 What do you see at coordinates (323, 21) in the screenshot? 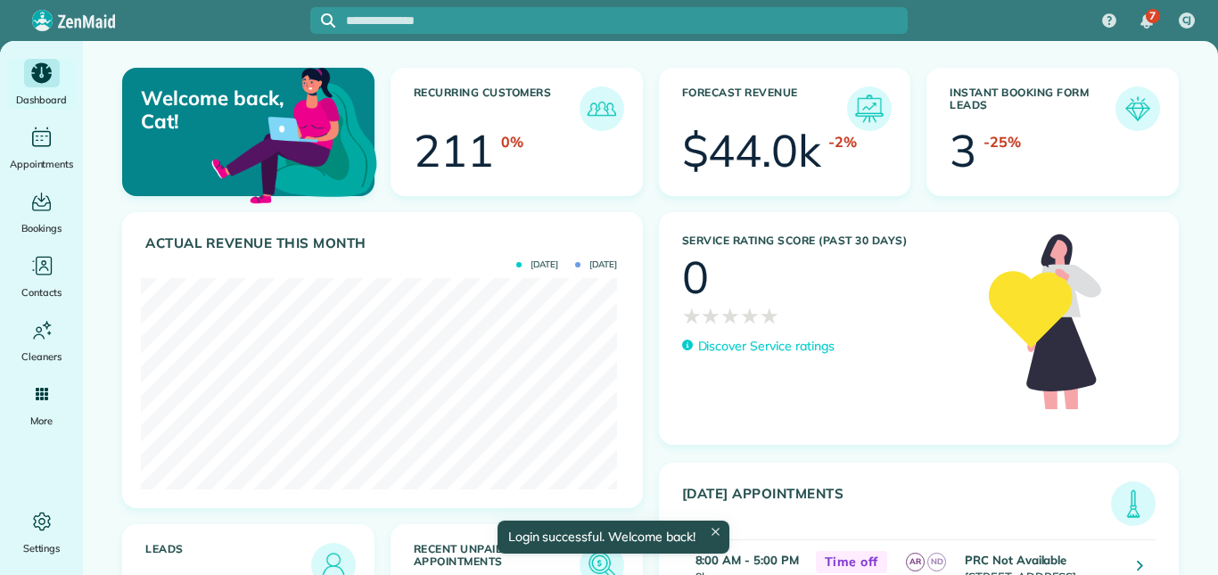
I see `button: Focus search` at bounding box center [323, 21].